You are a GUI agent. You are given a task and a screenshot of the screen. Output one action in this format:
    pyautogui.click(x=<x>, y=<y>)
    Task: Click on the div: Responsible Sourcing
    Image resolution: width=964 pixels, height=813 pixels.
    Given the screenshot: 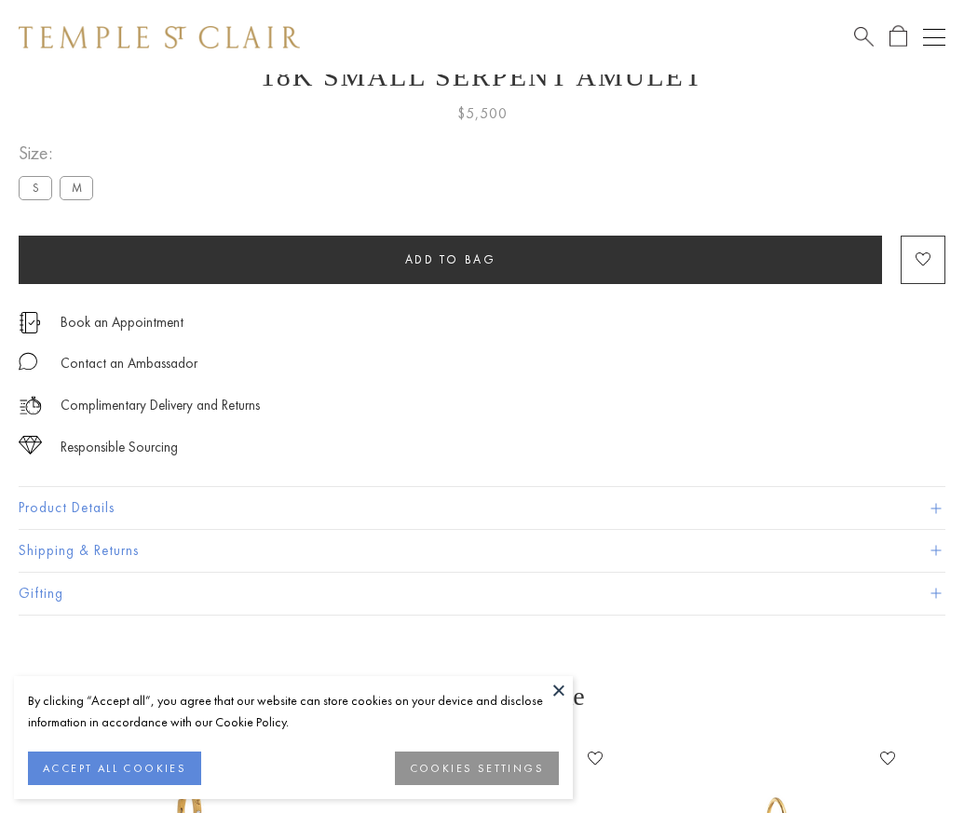 What is the action you would take?
    pyautogui.click(x=119, y=447)
    